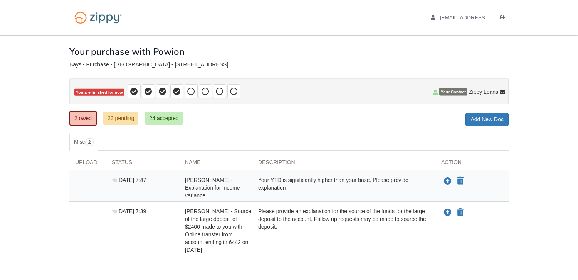  Describe the element at coordinates (454, 92) in the screenshot. I see `span: Your Contact` at that location.